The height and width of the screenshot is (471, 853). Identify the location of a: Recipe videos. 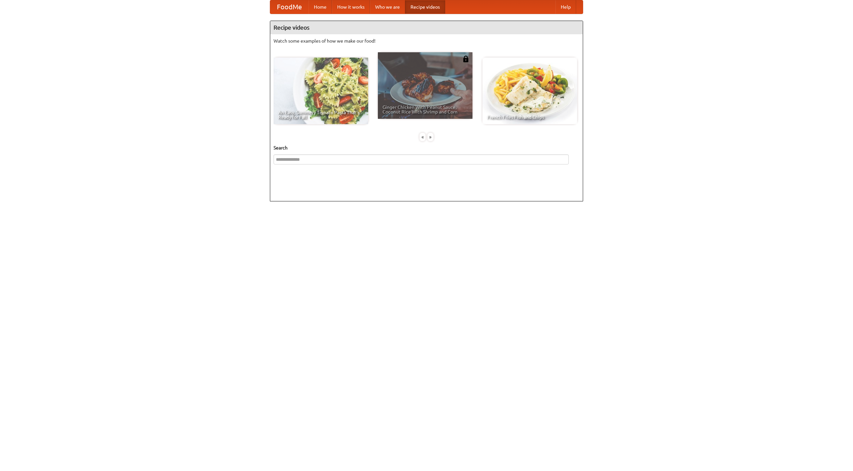
(425, 7).